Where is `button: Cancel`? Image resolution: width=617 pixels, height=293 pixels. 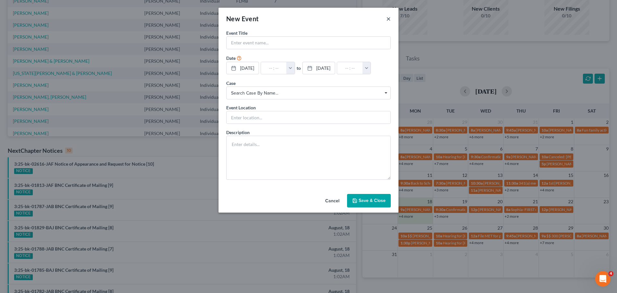
button: Cancel is located at coordinates (332, 201).